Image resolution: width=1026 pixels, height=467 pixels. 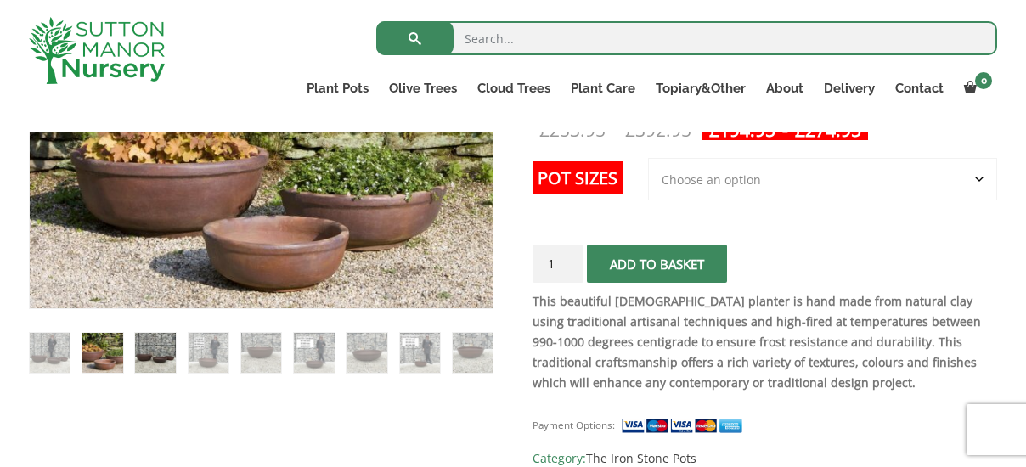 I want to click on label: Pot Sizes, so click(x=577, y=177).